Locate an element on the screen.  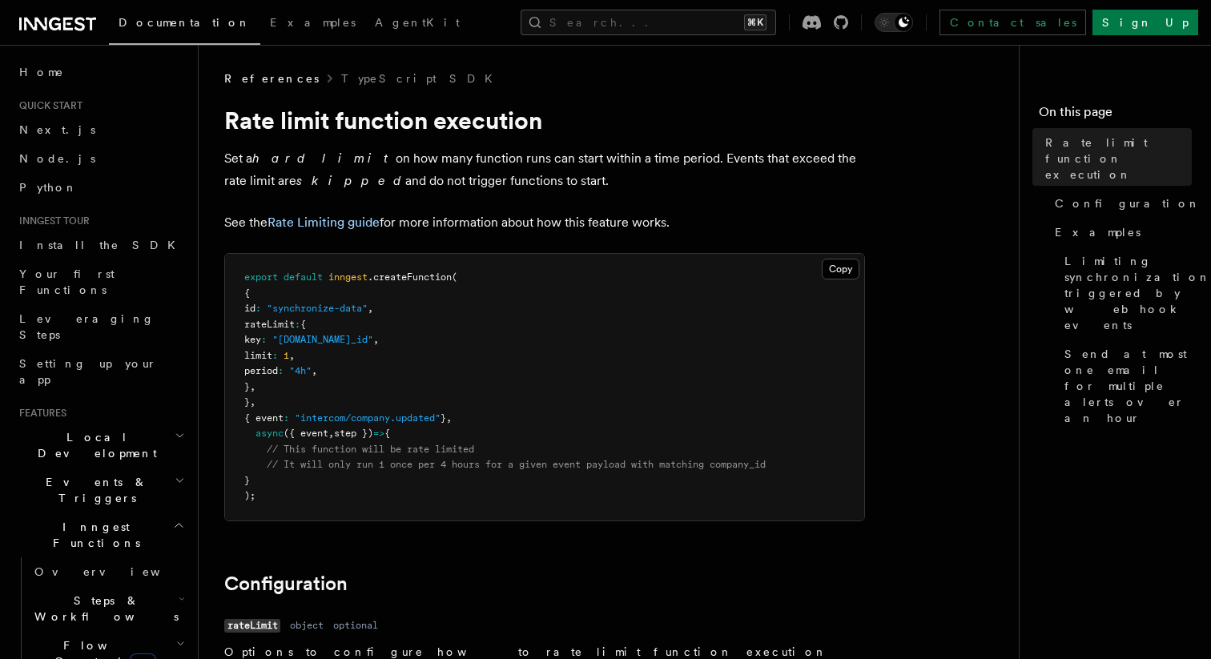
span: AgentKit is located at coordinates (417, 22).